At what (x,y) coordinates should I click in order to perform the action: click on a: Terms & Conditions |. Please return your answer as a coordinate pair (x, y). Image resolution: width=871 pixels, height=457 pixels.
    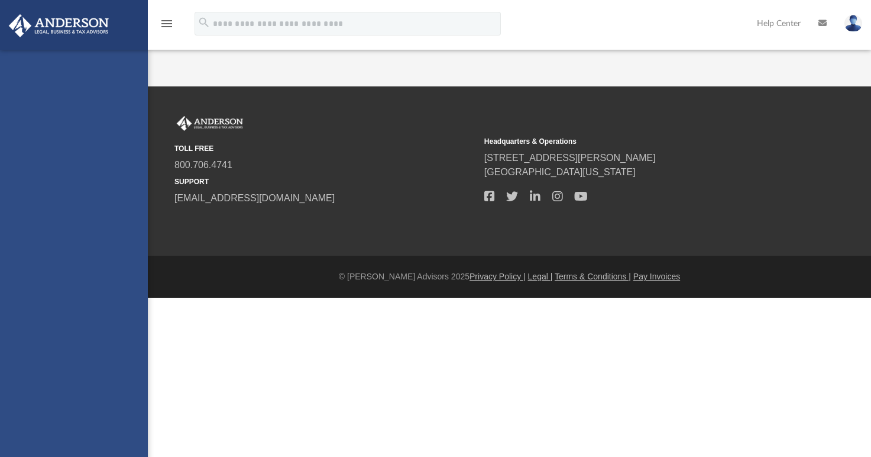
    Looking at the image, I should click on (593, 276).